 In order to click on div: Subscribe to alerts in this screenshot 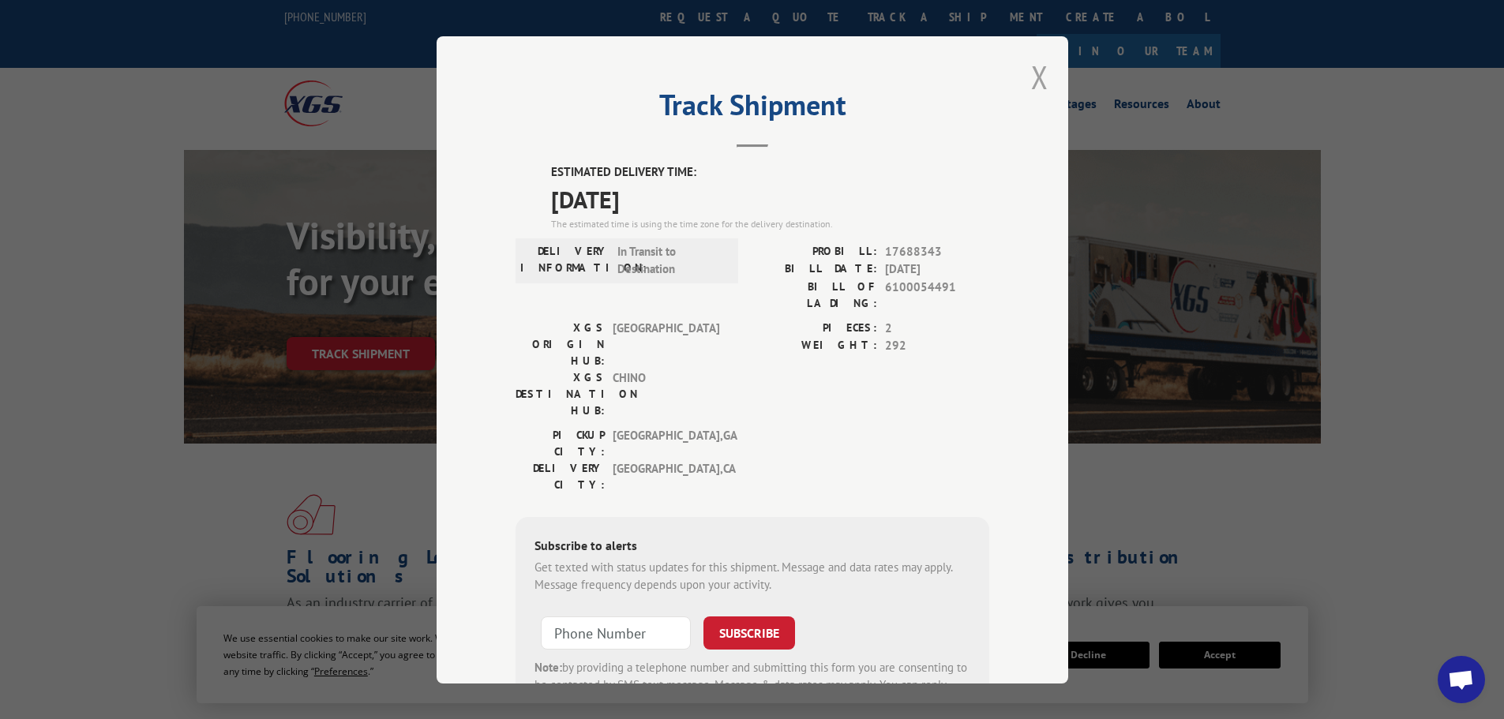, I will do `click(752, 546)`.